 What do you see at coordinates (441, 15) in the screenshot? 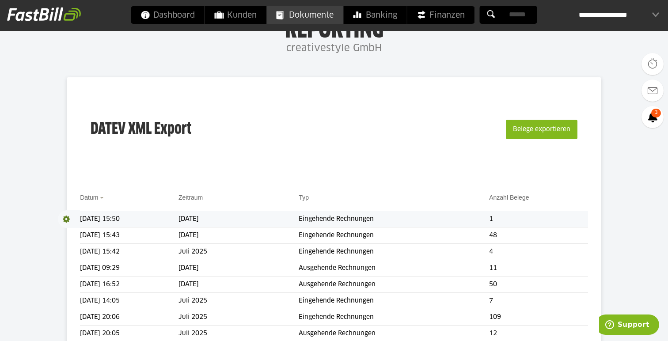
I see `span: Finanzen` at bounding box center [441, 15].